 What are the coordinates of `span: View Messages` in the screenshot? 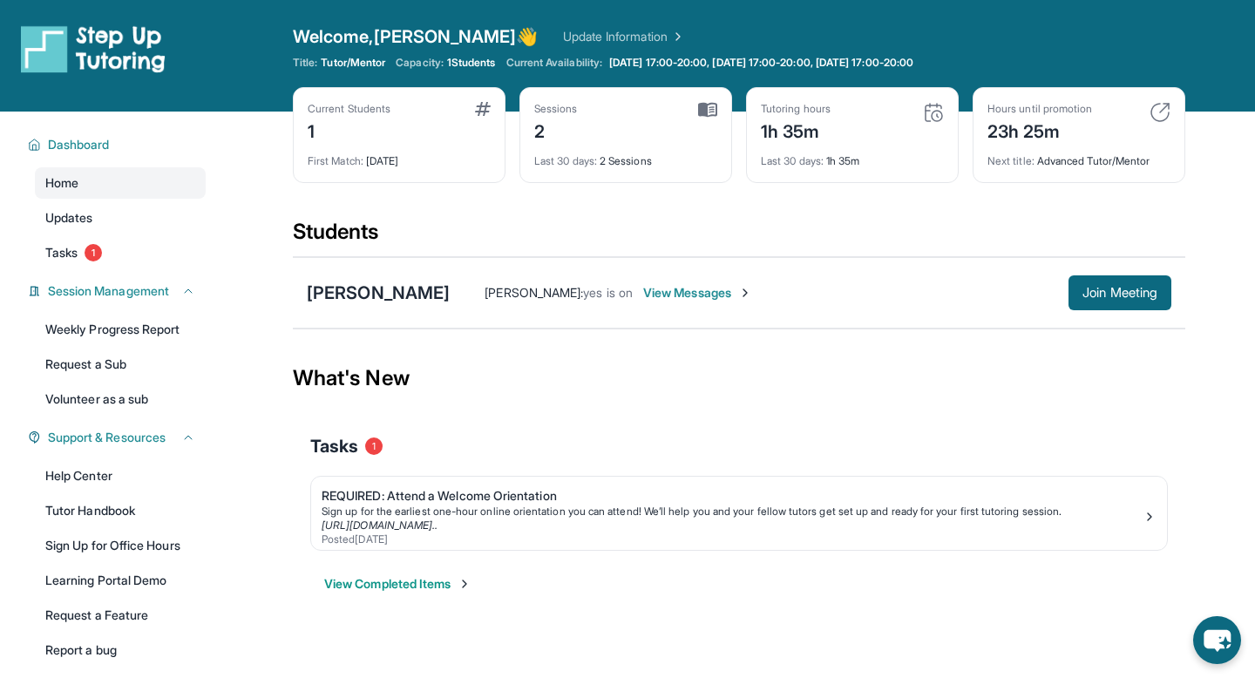 It's located at (697, 293).